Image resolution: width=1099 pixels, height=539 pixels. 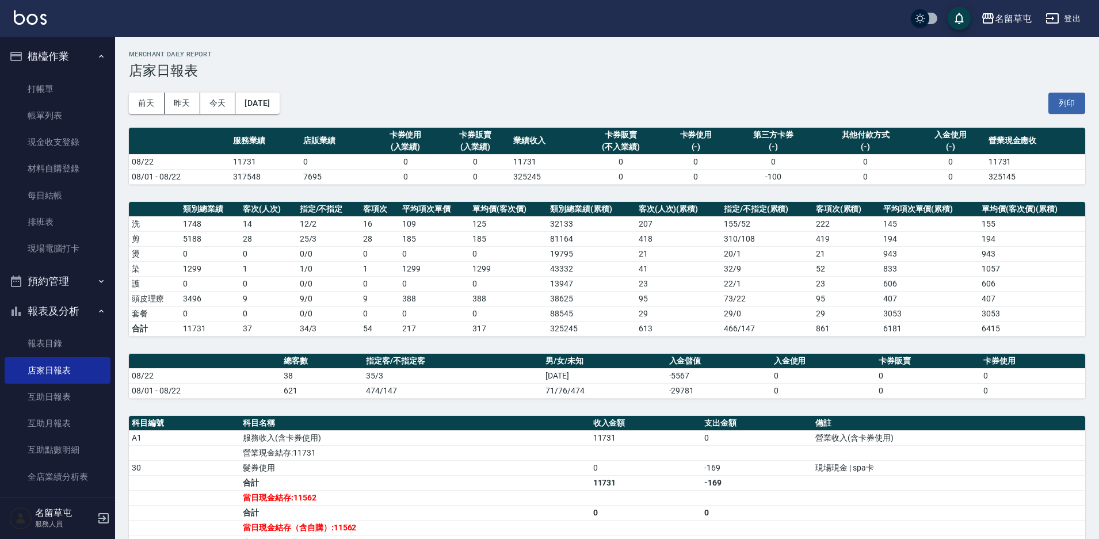 I want to click on table: a dense table, so click(x=607, y=269).